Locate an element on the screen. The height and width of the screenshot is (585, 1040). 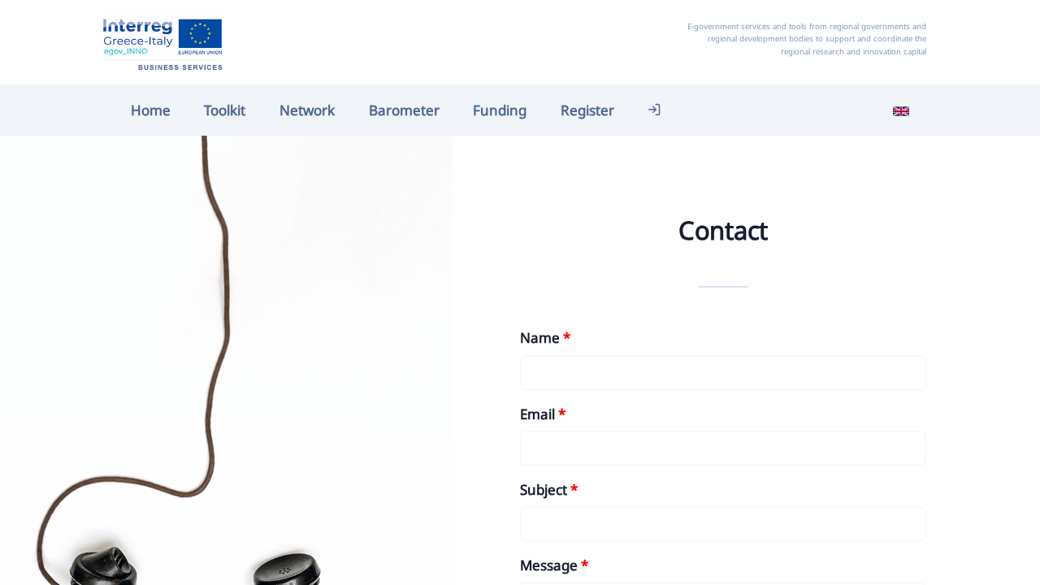
a: Toolkit is located at coordinates (225, 110).